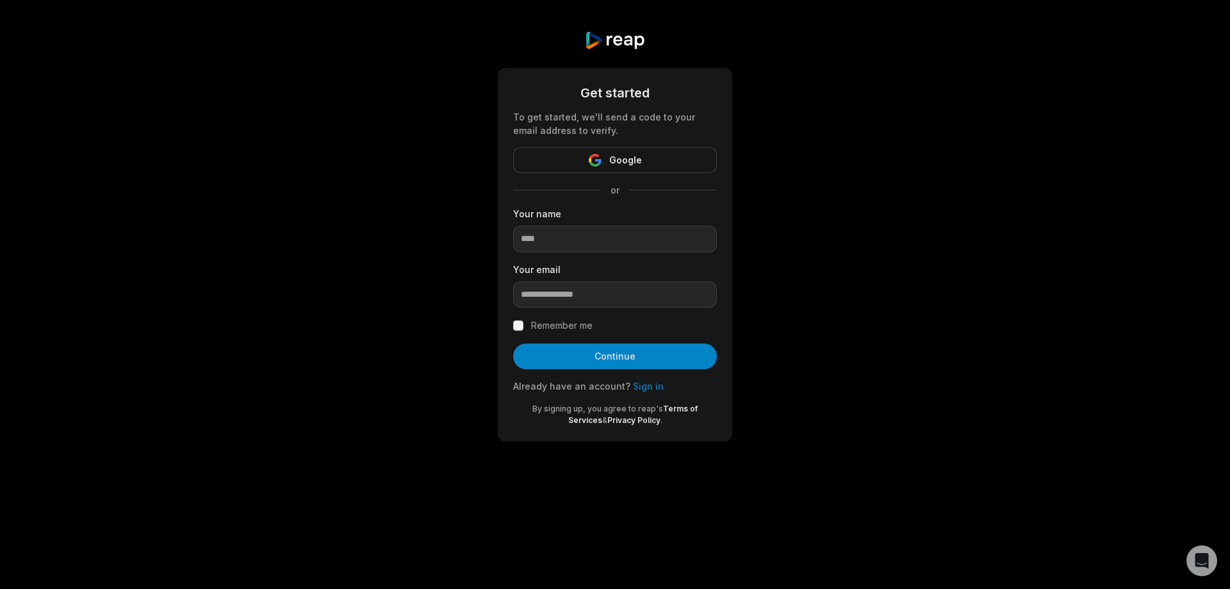 This screenshot has width=1230, height=589. What do you see at coordinates (615, 356) in the screenshot?
I see `button: Continue` at bounding box center [615, 356].